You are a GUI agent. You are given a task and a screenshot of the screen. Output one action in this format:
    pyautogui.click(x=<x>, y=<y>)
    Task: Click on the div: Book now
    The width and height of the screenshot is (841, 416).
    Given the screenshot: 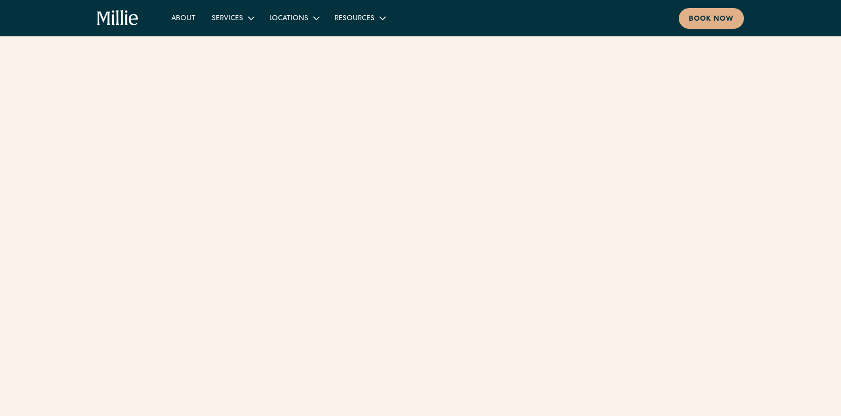 What is the action you would take?
    pyautogui.click(x=711, y=19)
    